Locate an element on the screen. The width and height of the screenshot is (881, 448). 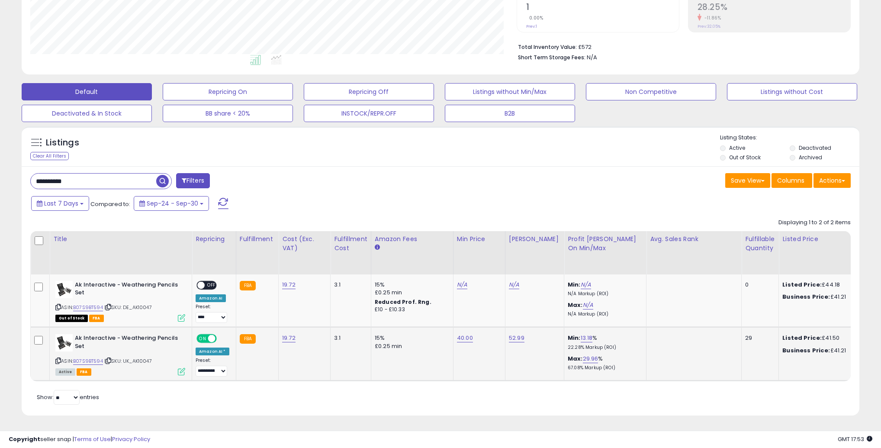
b: Reduced Prof. Rng. is located at coordinates (403, 302).